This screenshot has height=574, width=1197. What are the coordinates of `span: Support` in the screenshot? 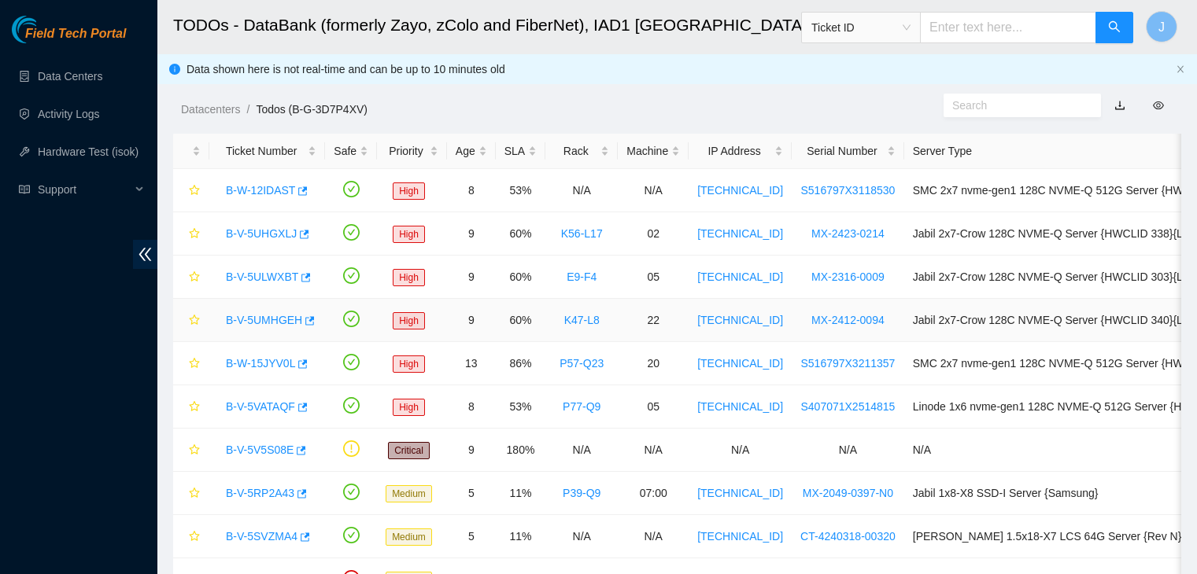 It's located at (84, 190).